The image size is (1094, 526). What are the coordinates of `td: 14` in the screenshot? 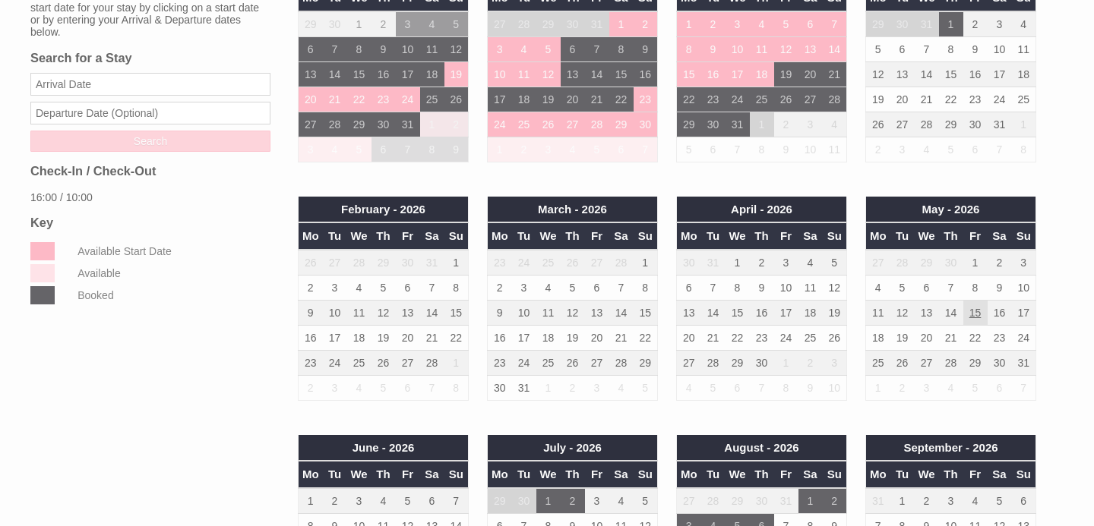 It's located at (951, 312).